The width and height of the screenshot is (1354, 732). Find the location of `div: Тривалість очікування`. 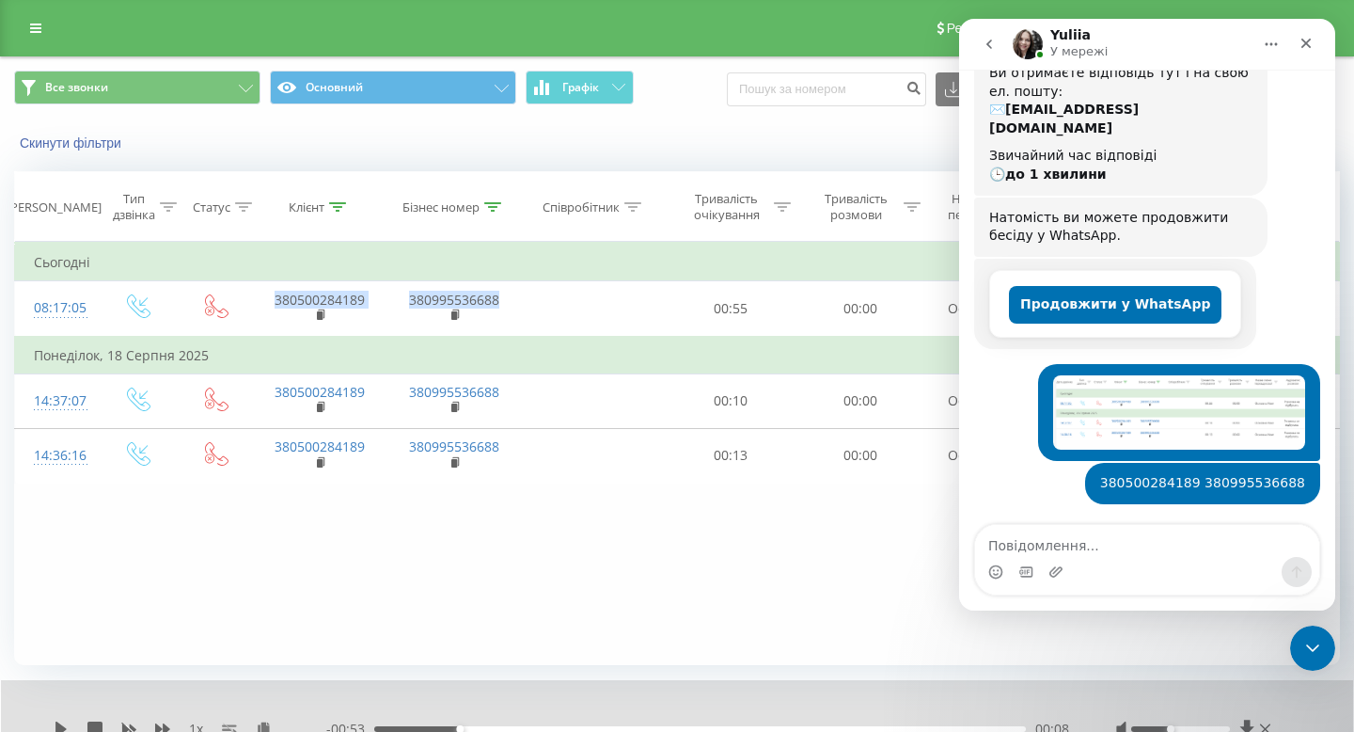

div: Тривалість очікування is located at coordinates (727, 207).